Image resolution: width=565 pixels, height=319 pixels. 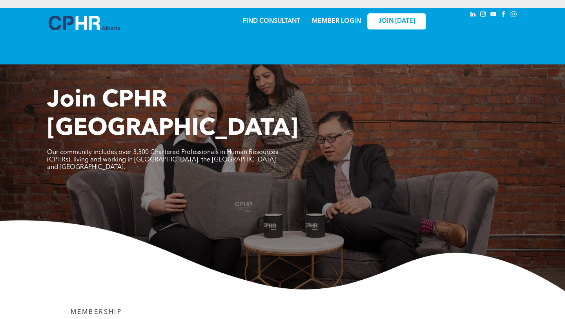 What do you see at coordinates (84, 23) in the screenshot?
I see `img: A blue and white logo for cp alberta` at bounding box center [84, 23].